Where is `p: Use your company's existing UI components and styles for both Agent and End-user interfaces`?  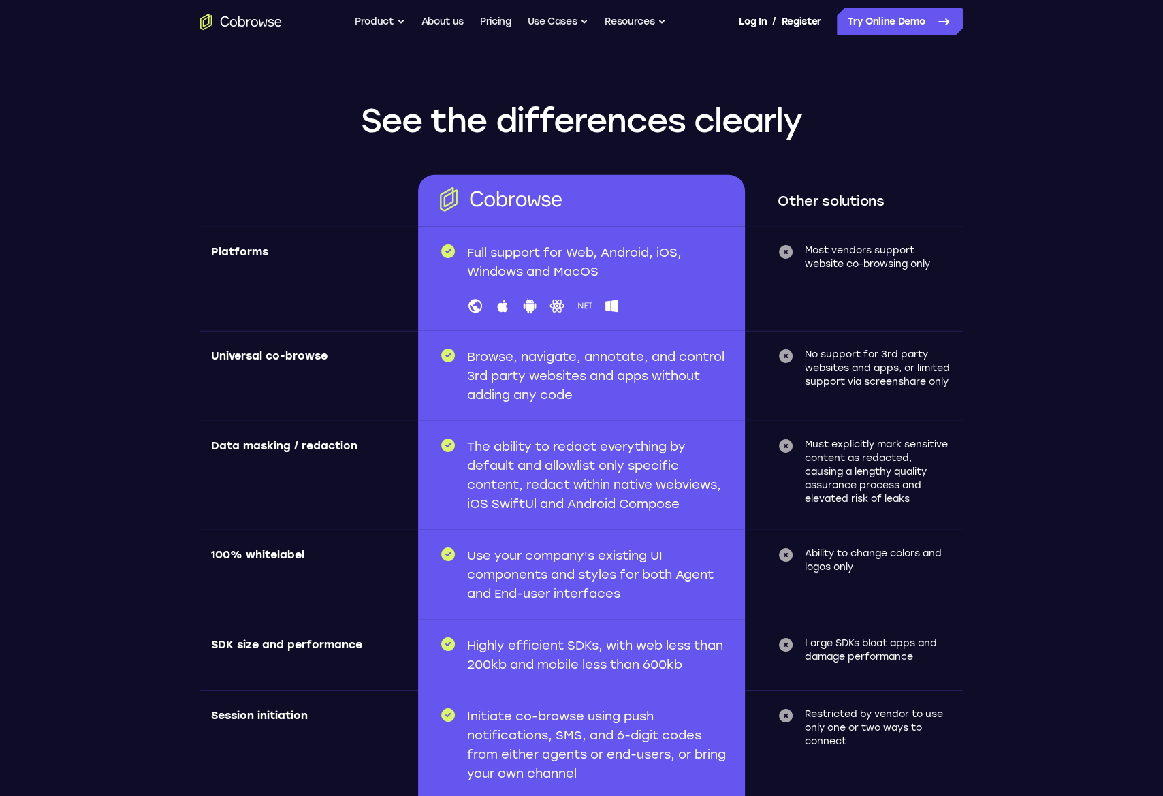
p: Use your company's existing UI components and styles for both Agent and End-user interfaces is located at coordinates (598, 574).